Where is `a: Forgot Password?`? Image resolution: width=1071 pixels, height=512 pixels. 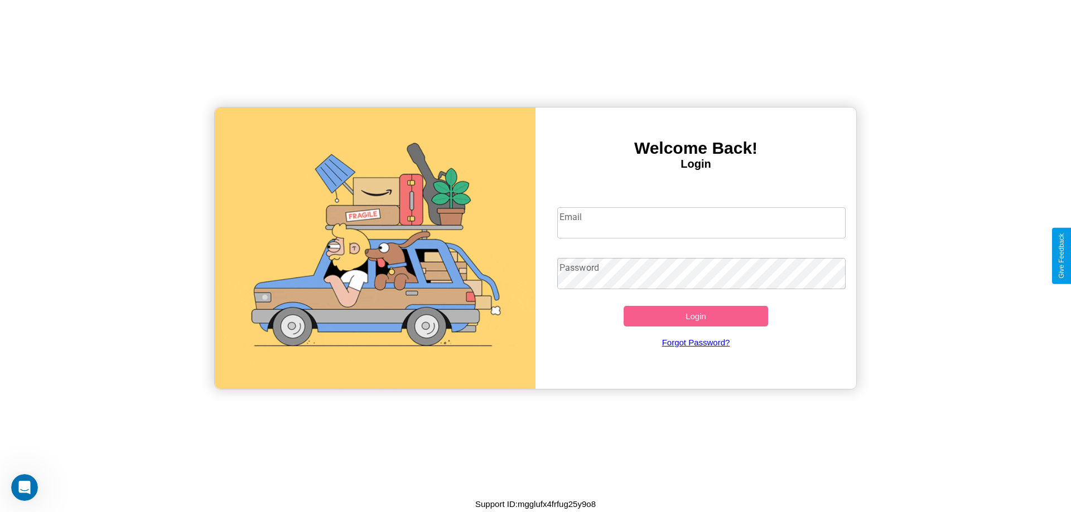
a: Forgot Password? is located at coordinates (696, 342).